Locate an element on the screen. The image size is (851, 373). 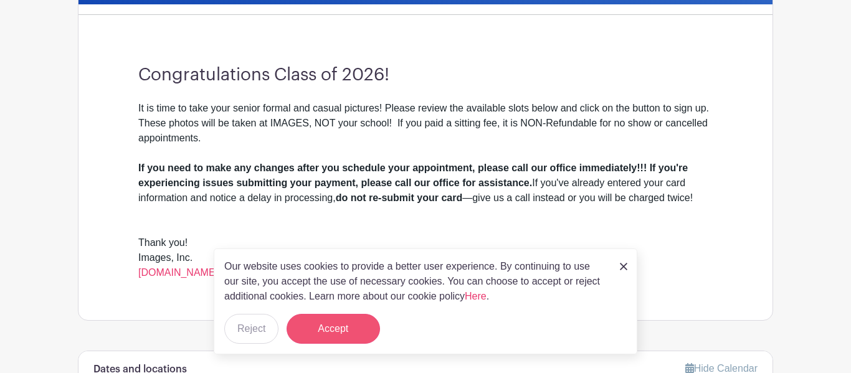
a: Here is located at coordinates (475, 296).